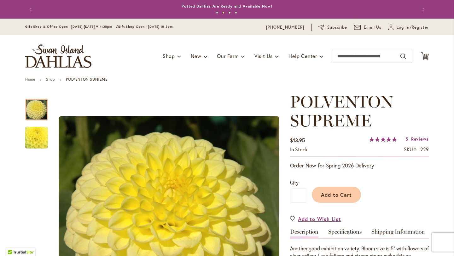 Image resolution: width=454 pixels, height=256 pixels. I want to click on button: 2 of 4, so click(223, 13).